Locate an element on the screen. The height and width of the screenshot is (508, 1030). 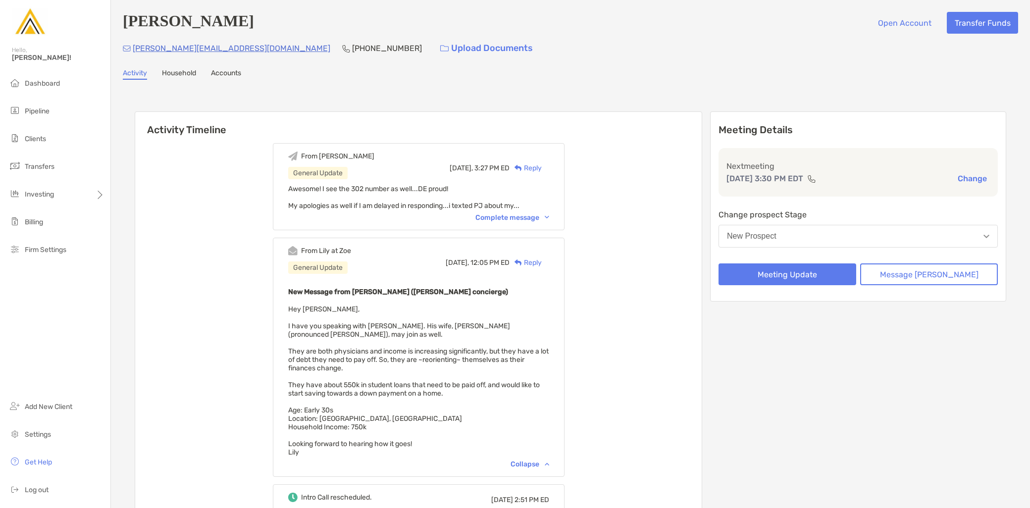
span: Get Help is located at coordinates (38, 462).